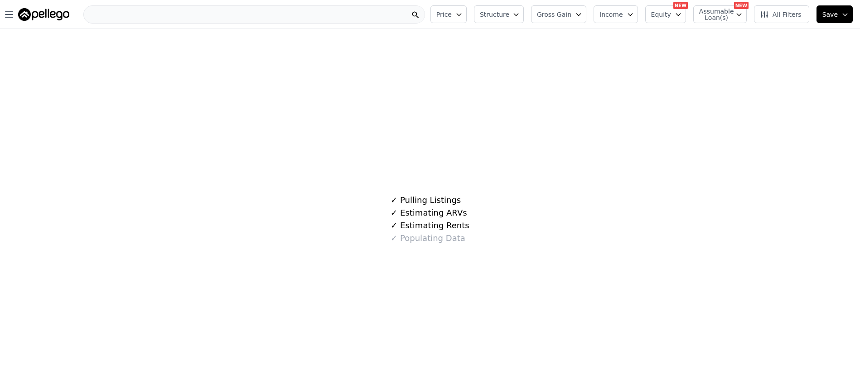  I want to click on span: Price, so click(444, 14).